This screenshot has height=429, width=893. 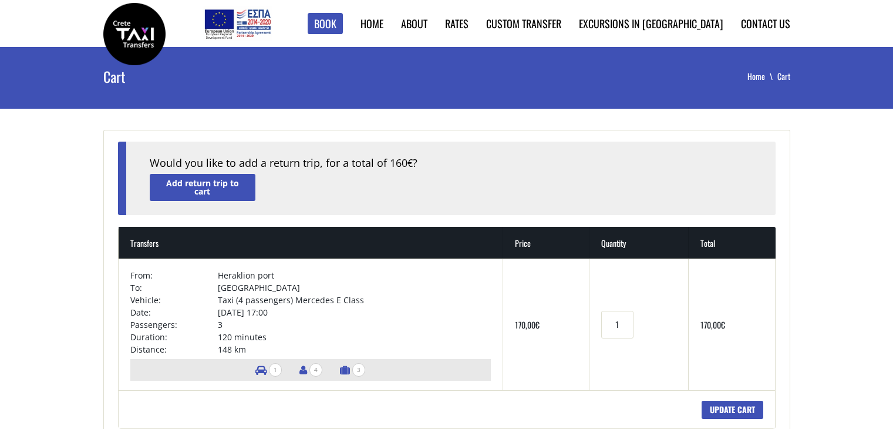 What do you see at coordinates (203, 187) in the screenshot?
I see `a: Add return trip to cart` at bounding box center [203, 187].